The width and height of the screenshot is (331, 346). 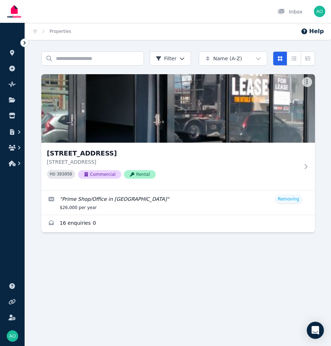 What do you see at coordinates (14, 11) in the screenshot?
I see `img: RentBetter` at bounding box center [14, 11].